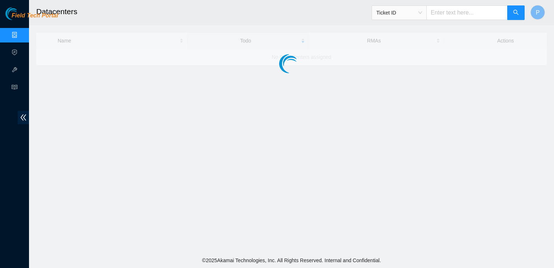 The height and width of the screenshot is (268, 554). What do you see at coordinates (538, 12) in the screenshot?
I see `span: P` at bounding box center [538, 12].